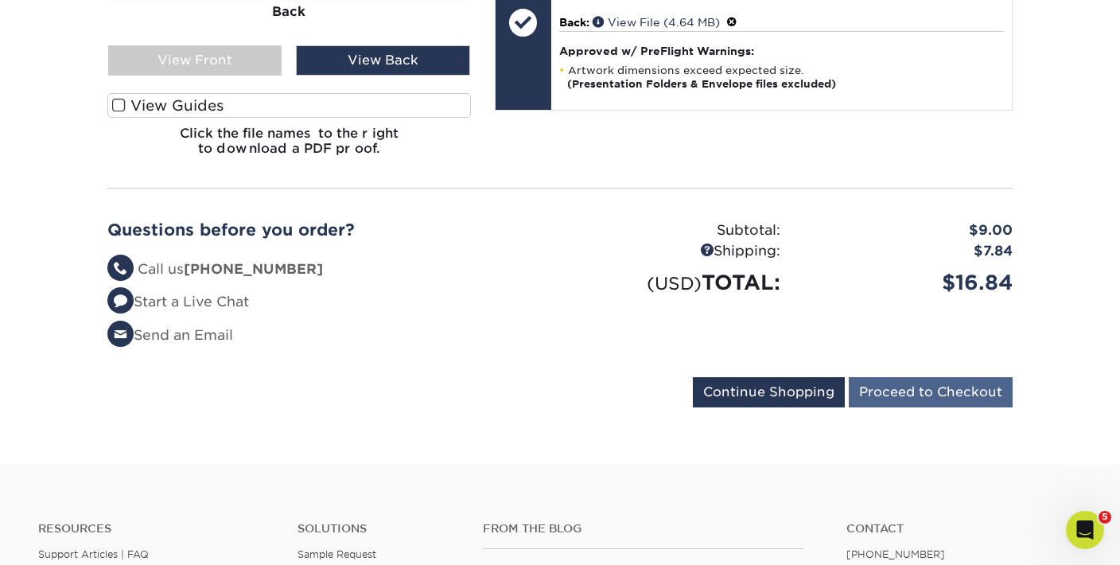 This screenshot has height=565, width=1120. What do you see at coordinates (702, 84) in the screenshot?
I see `strong: (Presentation Folders & Envelope files excluded)` at bounding box center [702, 84].